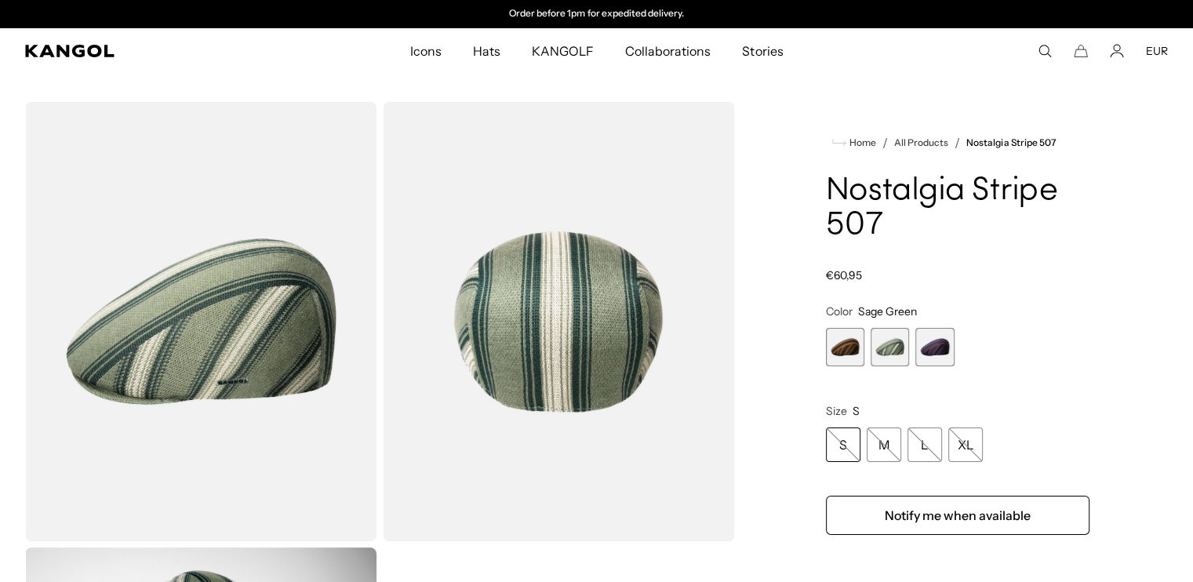 The height and width of the screenshot is (582, 1193). Describe the element at coordinates (562, 51) in the screenshot. I see `a: KANGOLF` at that location.